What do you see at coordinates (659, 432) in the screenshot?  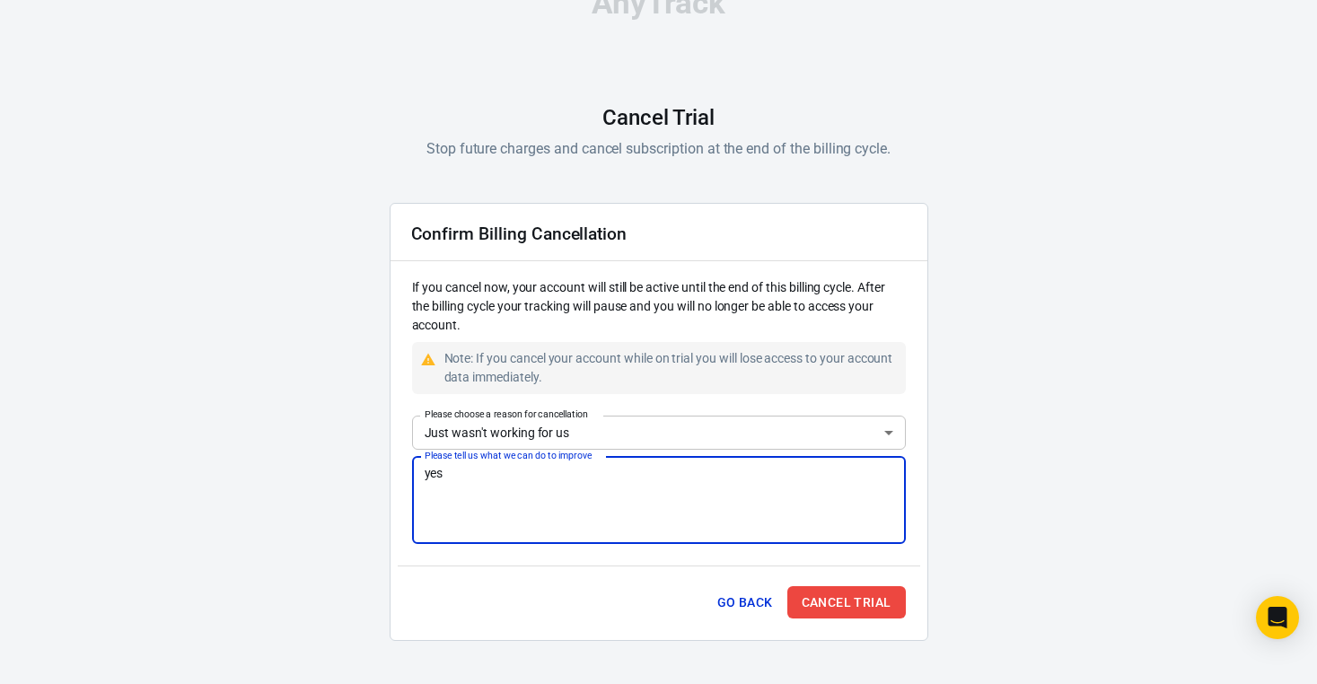 I see `div: Just wasn't working for us` at bounding box center [659, 432].